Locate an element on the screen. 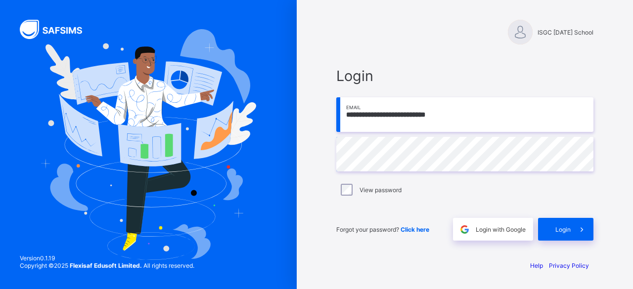 This screenshot has height=289, width=633. img: Hero Image is located at coordinates (148, 145).